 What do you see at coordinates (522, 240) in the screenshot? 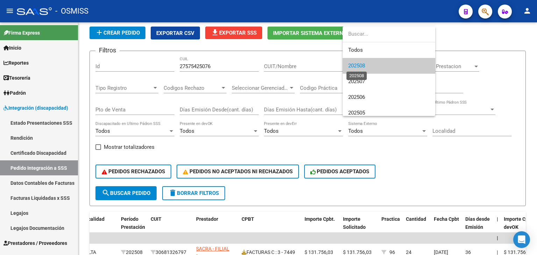
I see `div: Open Intercom Messenger` at bounding box center [522, 240].